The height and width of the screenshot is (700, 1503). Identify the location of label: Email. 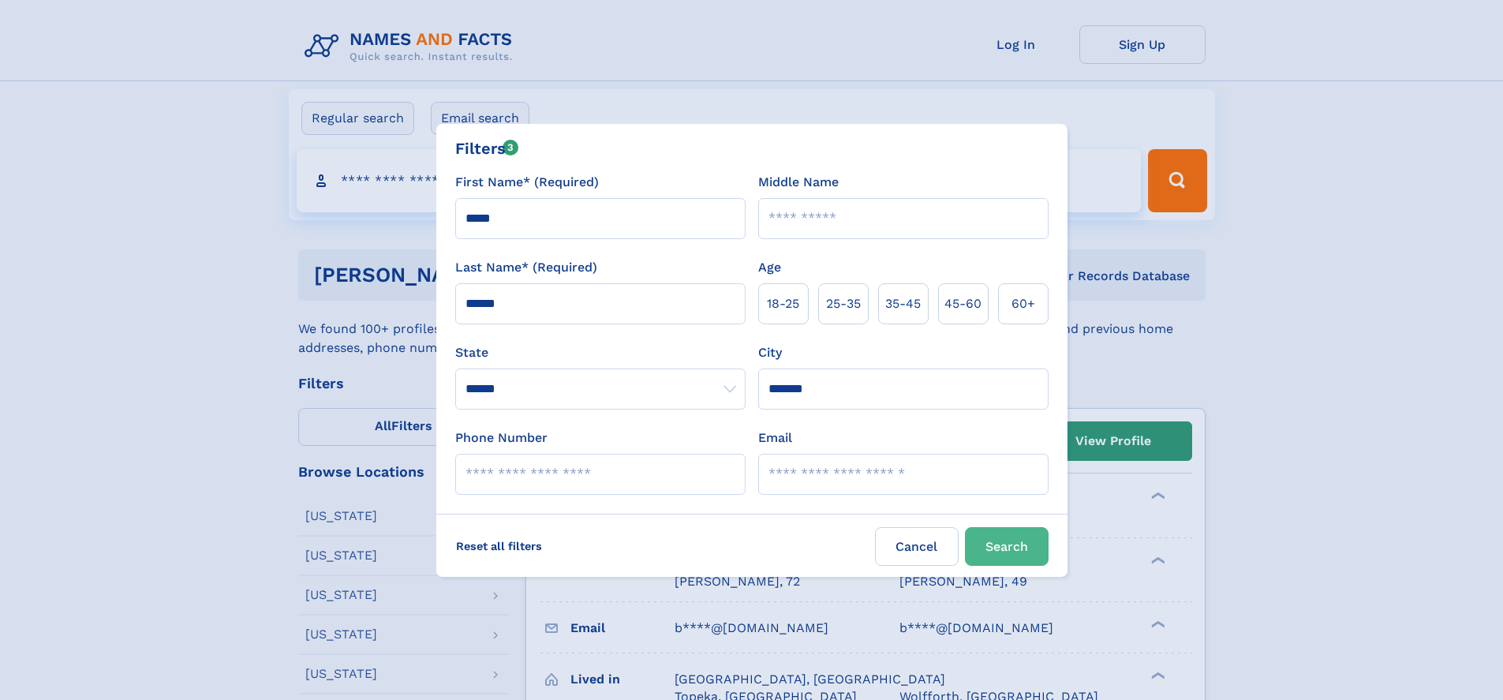
(775, 438).